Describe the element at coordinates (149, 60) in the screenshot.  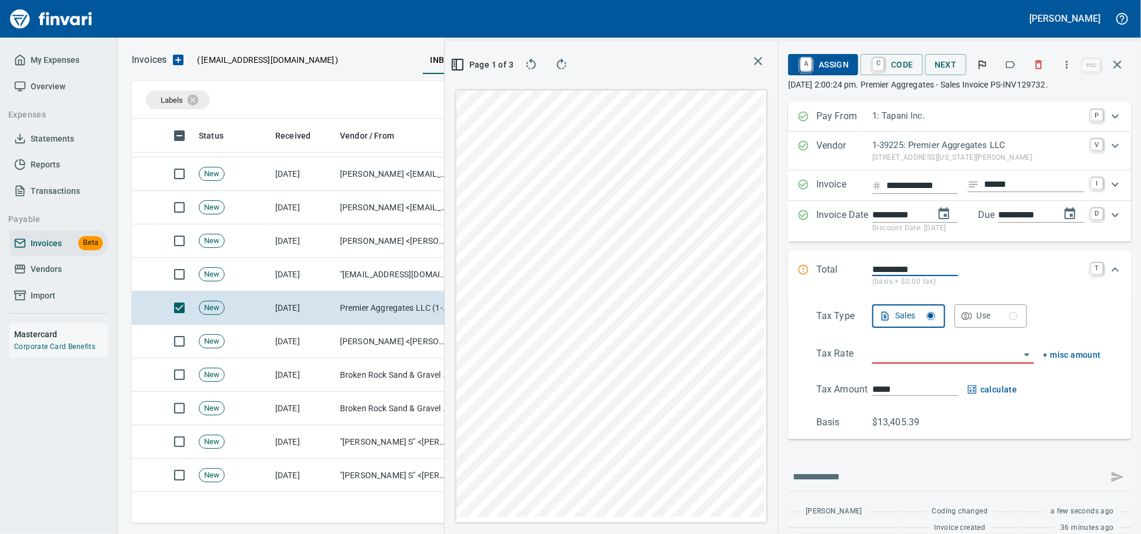
I see `nav: breadcrumb` at that location.